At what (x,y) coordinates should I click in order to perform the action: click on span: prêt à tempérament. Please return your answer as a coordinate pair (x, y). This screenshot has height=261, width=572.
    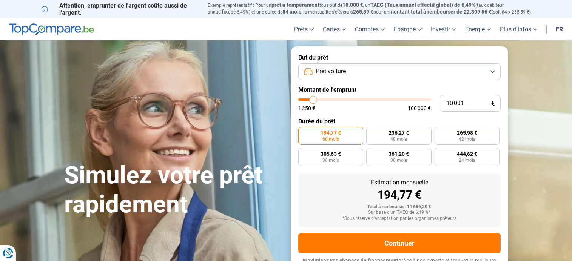
    Looking at the image, I should click on (295, 5).